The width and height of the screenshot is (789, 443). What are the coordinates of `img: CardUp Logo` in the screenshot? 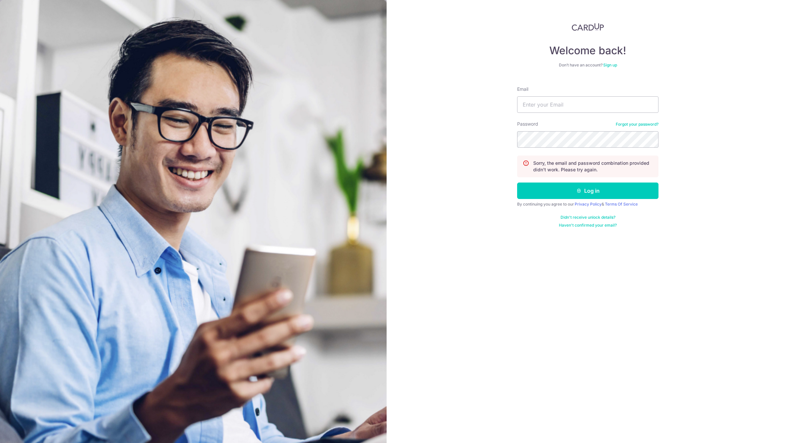 It's located at (588, 27).